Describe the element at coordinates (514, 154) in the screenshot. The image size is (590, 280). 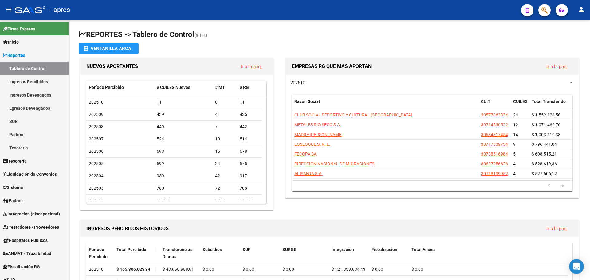
I see `span: 5` at that location.